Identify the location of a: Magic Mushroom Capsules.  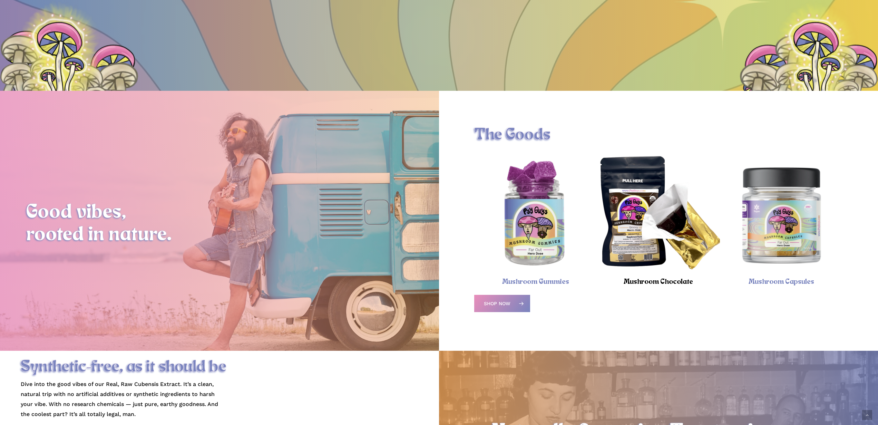
(781, 215).